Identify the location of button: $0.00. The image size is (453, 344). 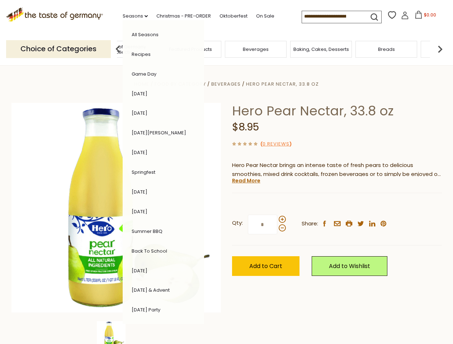
(425, 16).